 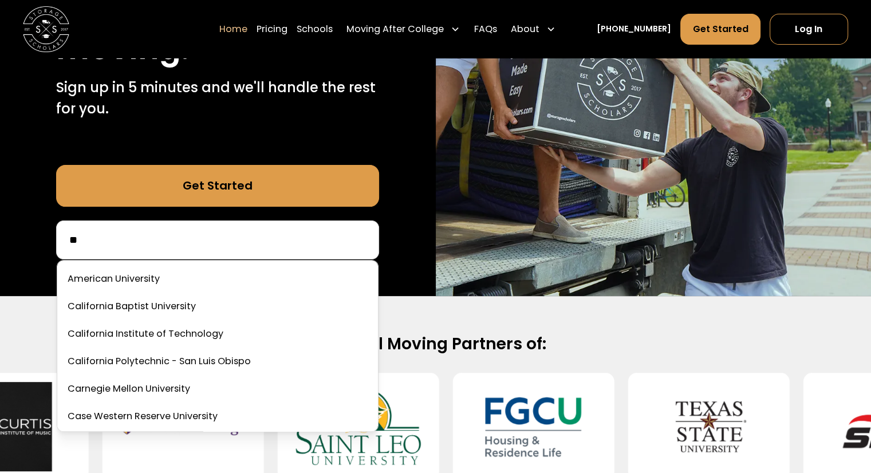 I want to click on img: Albion College, so click(x=183, y=427).